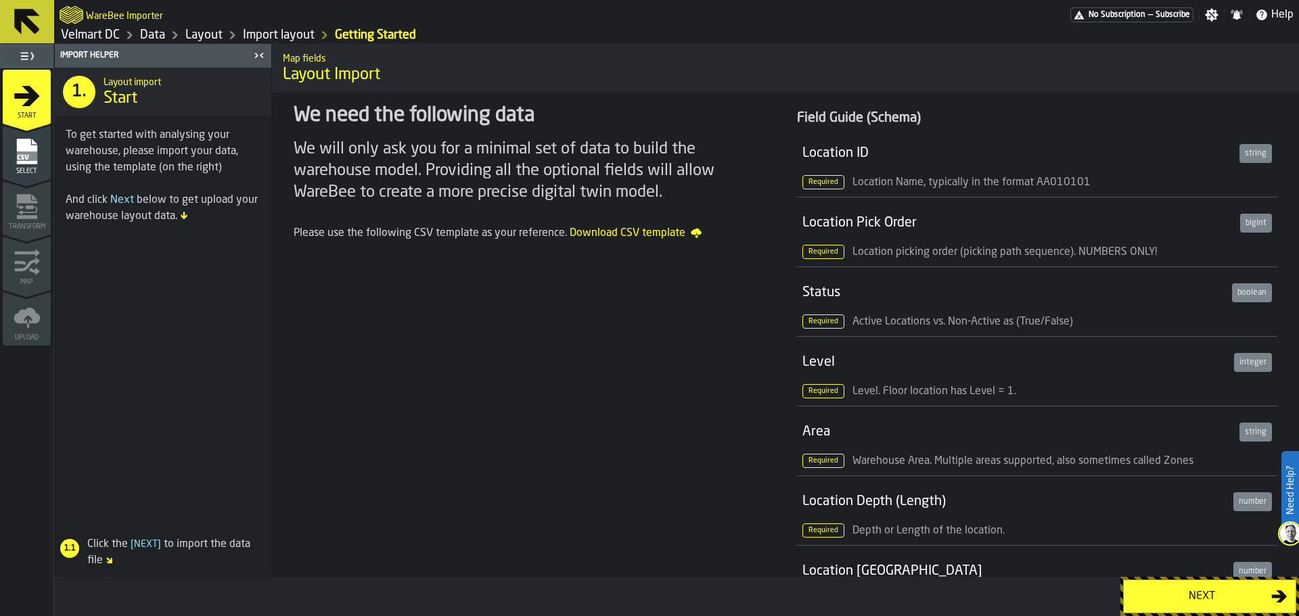 The image size is (1299, 616). What do you see at coordinates (70, 548) in the screenshot?
I see `span: 1.1` at bounding box center [70, 548].